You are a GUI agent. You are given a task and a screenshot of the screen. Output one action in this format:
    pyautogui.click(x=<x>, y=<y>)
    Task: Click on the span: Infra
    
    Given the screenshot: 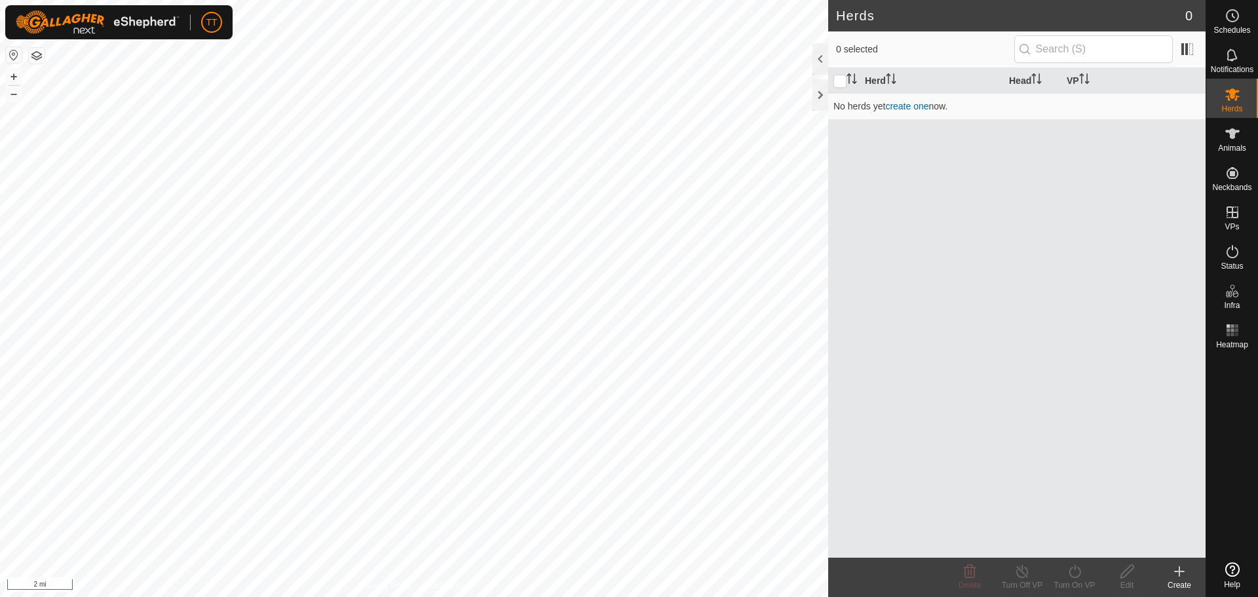 What is the action you would take?
    pyautogui.click(x=1232, y=305)
    